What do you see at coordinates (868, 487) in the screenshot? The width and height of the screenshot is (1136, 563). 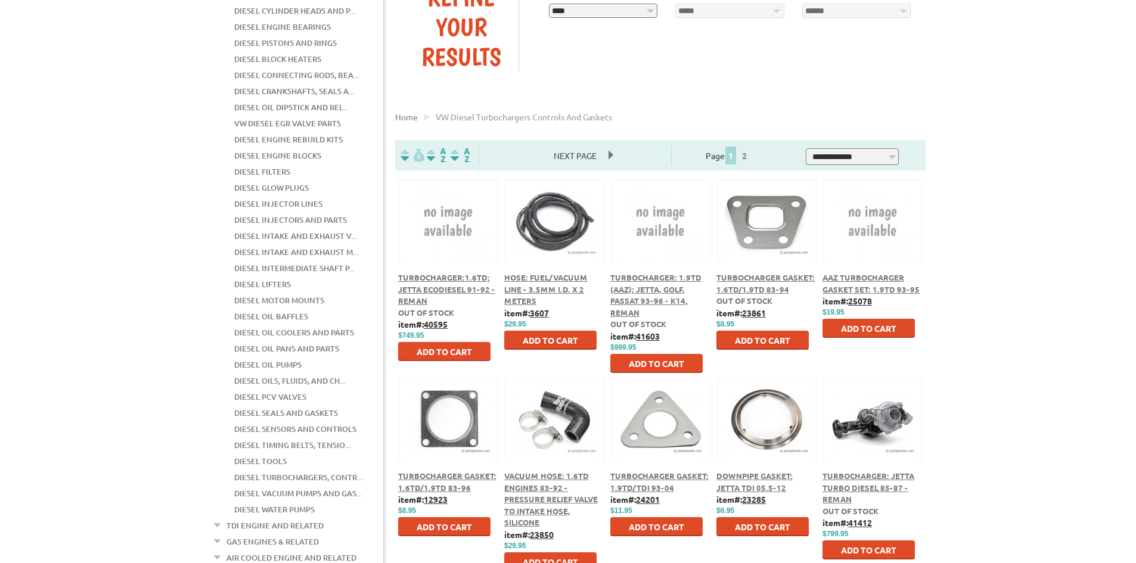 I see `span: Turbocharger: Jetta Turbo Diesel 85-87 - Reman` at bounding box center [868, 487].